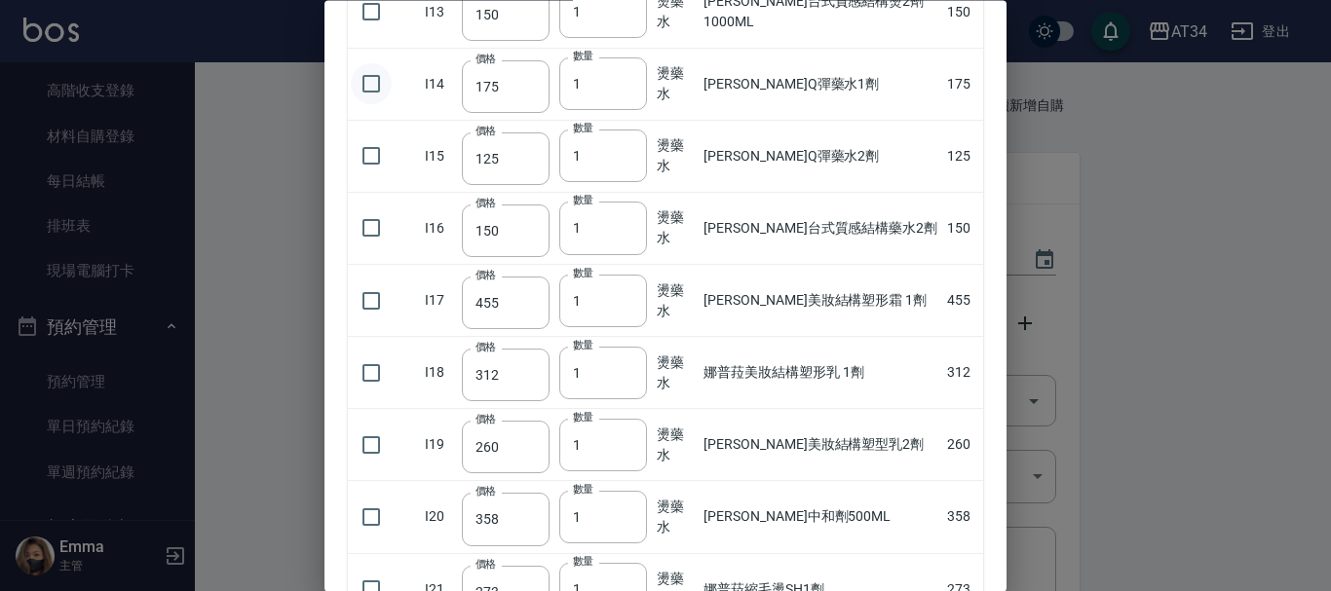 The image size is (1331, 591). I want to click on td: I14, so click(438, 85).